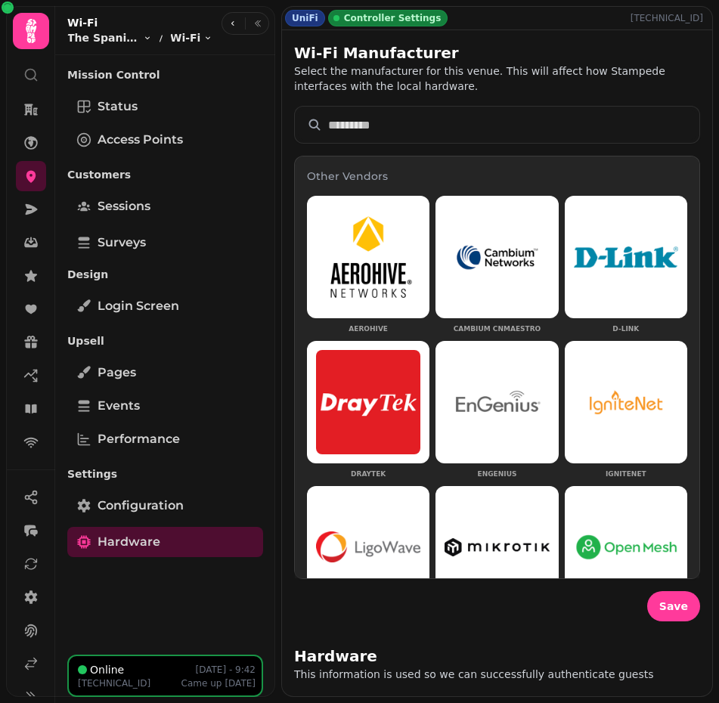 The image size is (719, 703). Describe the element at coordinates (138, 439) in the screenshot. I see `span: Performance` at that location.